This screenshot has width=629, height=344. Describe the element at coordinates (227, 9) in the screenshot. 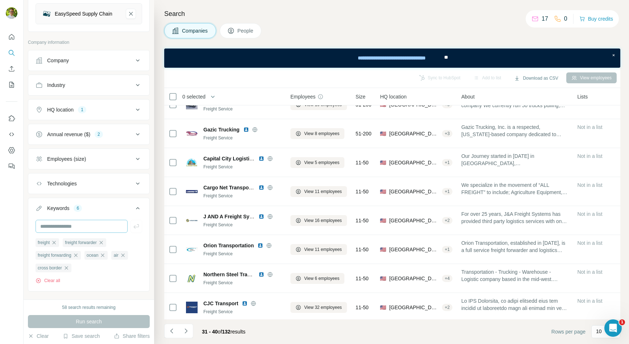

I see `div: Upgrade plan for full access to Surfe` at that location.